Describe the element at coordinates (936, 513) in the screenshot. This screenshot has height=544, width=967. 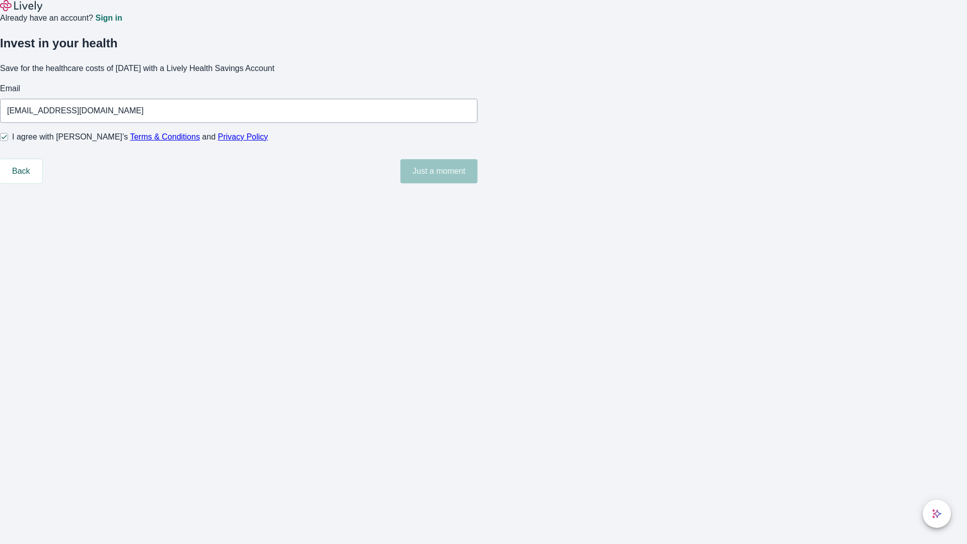
I see `button: chat` at that location.